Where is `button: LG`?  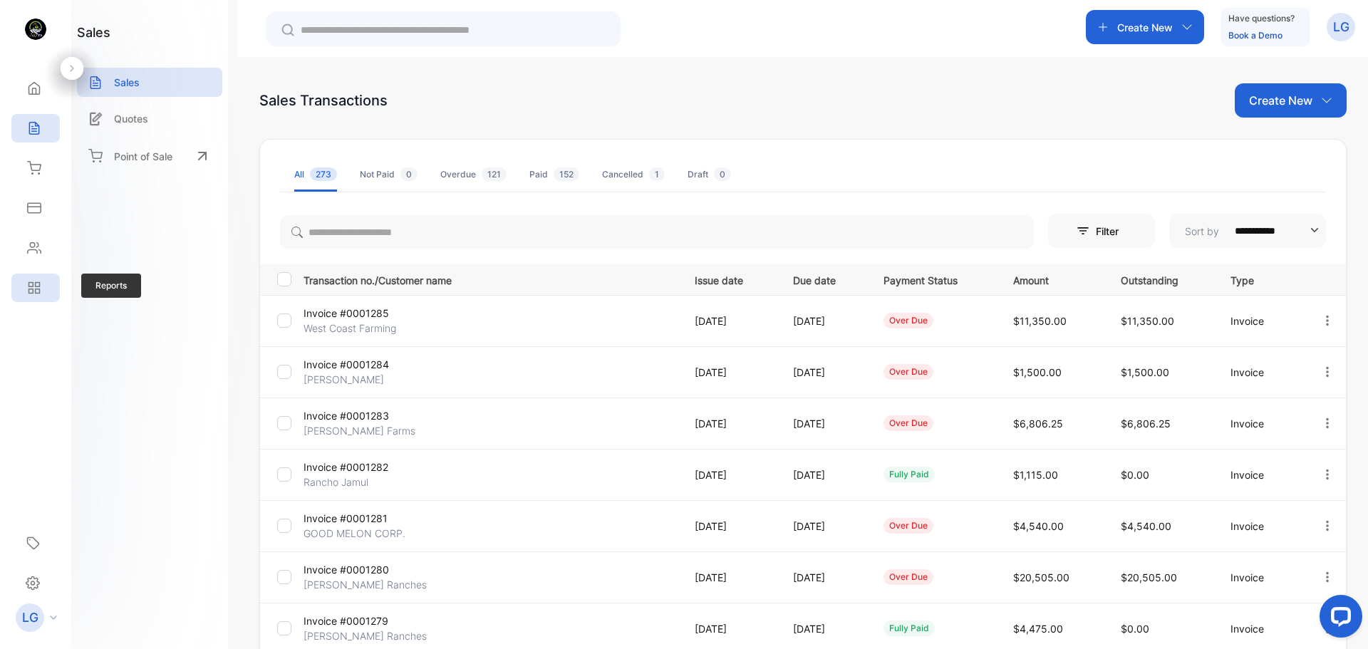
button: LG is located at coordinates (1341, 27).